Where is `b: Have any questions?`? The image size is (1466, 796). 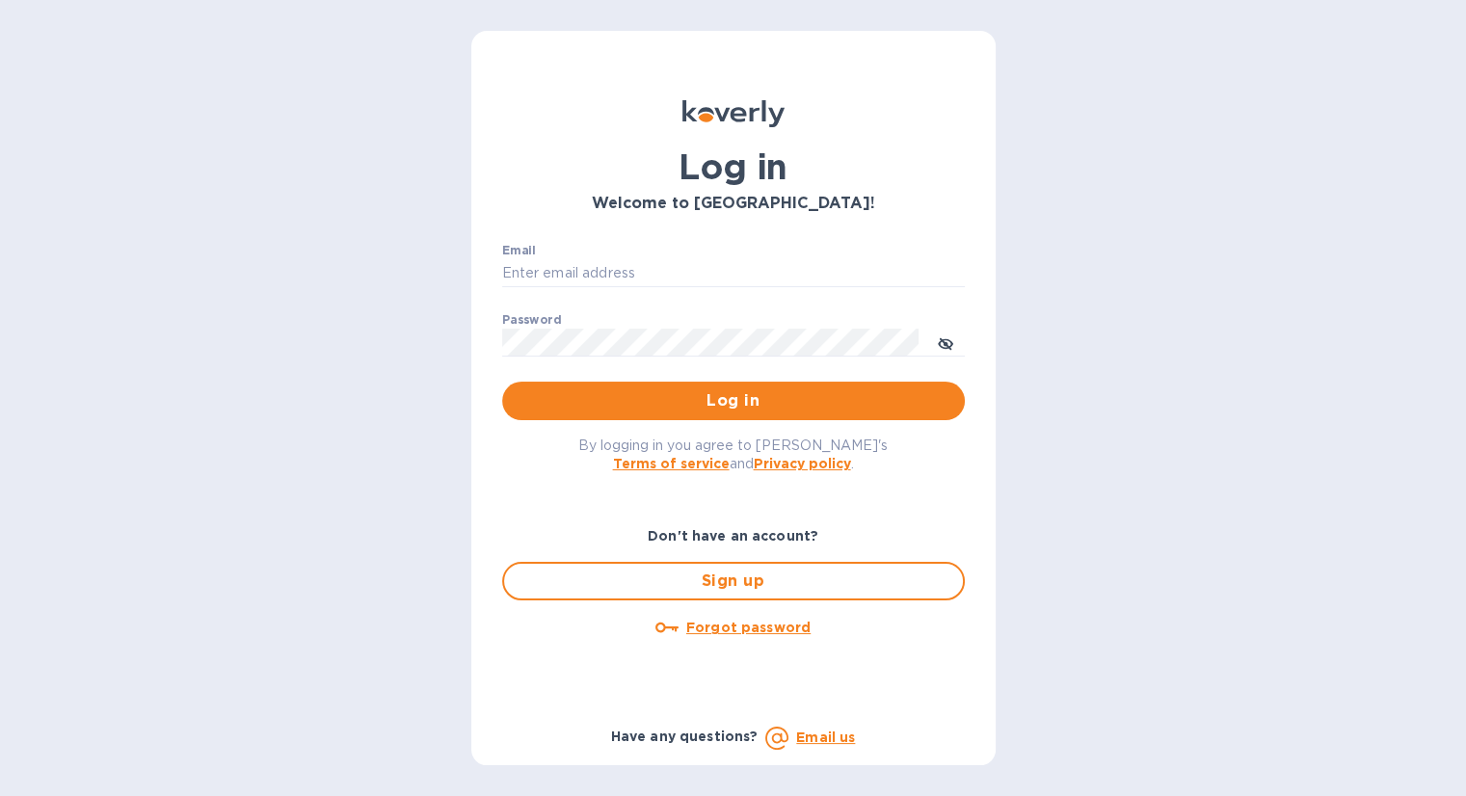
b: Have any questions? is located at coordinates (684, 736).